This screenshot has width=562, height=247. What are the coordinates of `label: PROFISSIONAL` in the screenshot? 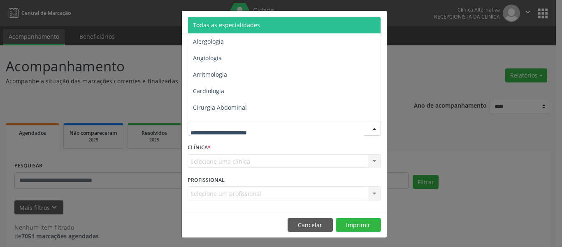 It's located at (206, 179).